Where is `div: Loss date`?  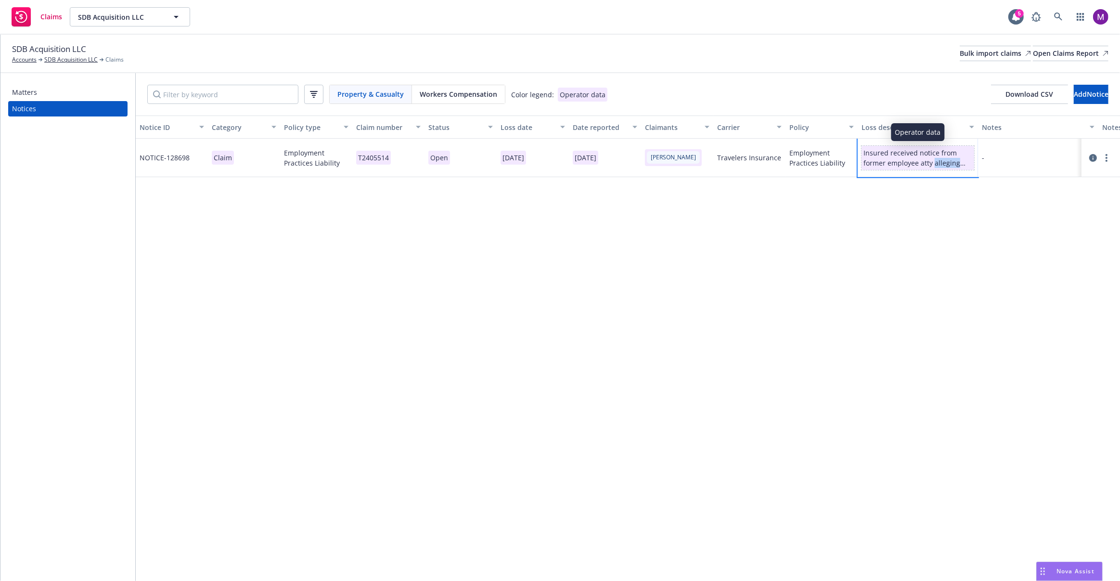
div: Loss date is located at coordinates (528, 127).